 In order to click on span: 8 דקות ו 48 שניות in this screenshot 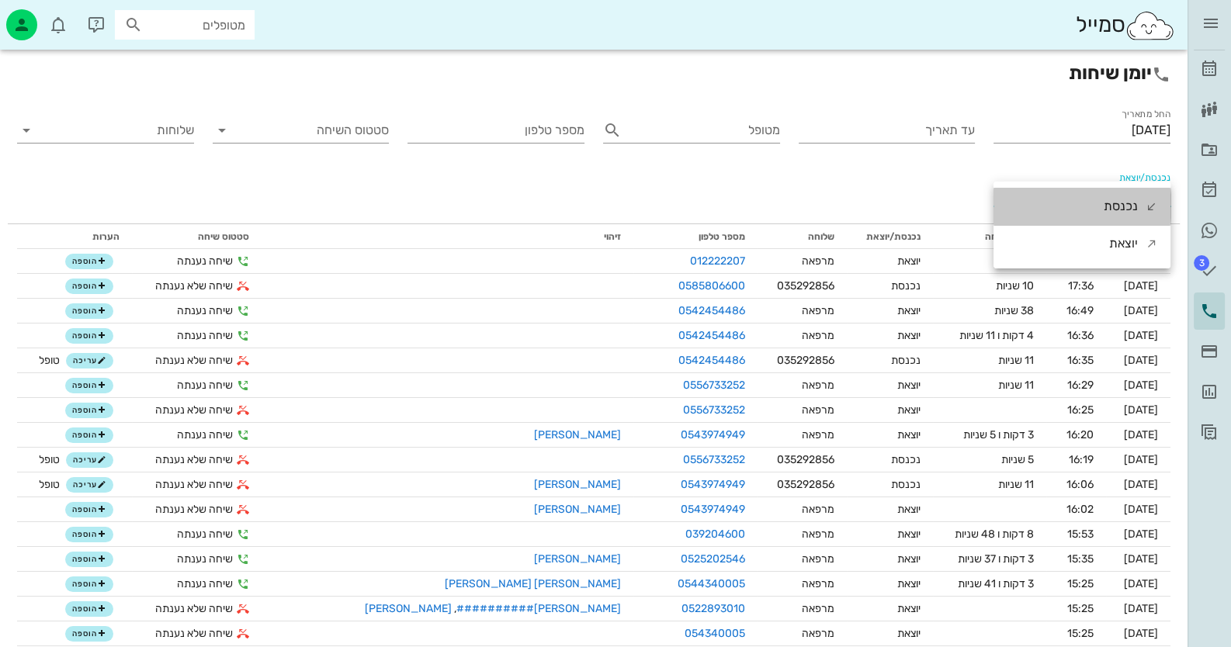, I will do `click(994, 534)`.